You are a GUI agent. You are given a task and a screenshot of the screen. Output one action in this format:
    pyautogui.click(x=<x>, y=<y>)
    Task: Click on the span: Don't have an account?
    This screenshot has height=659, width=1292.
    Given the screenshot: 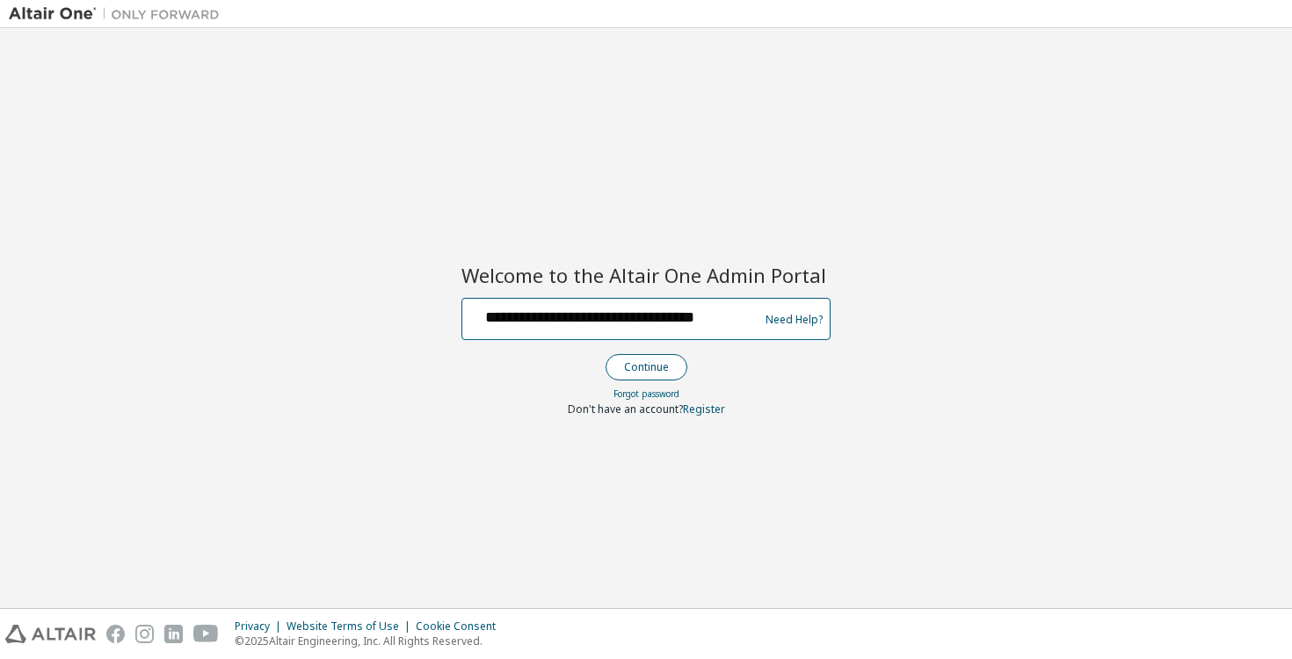 What is the action you would take?
    pyautogui.click(x=625, y=409)
    